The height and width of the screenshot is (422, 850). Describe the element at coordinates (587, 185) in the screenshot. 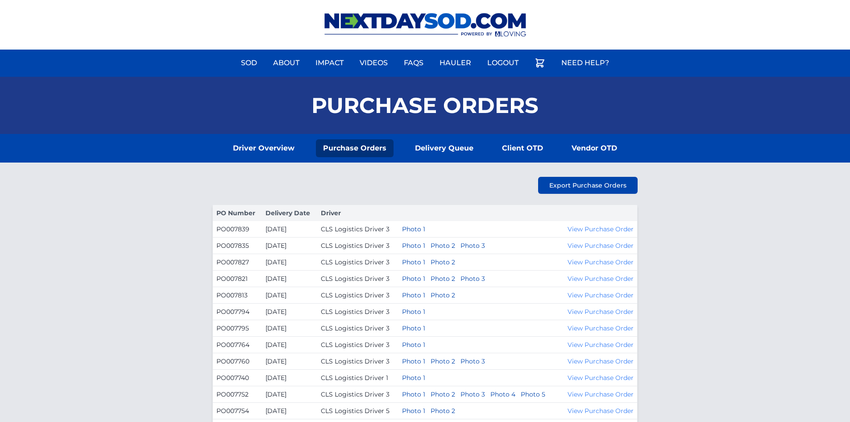

I see `a: Export Purchase Orders` at that location.